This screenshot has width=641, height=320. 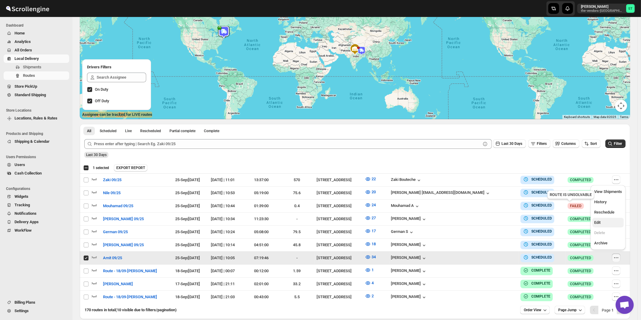 I want to click on span: Standard Shipping, so click(x=30, y=95).